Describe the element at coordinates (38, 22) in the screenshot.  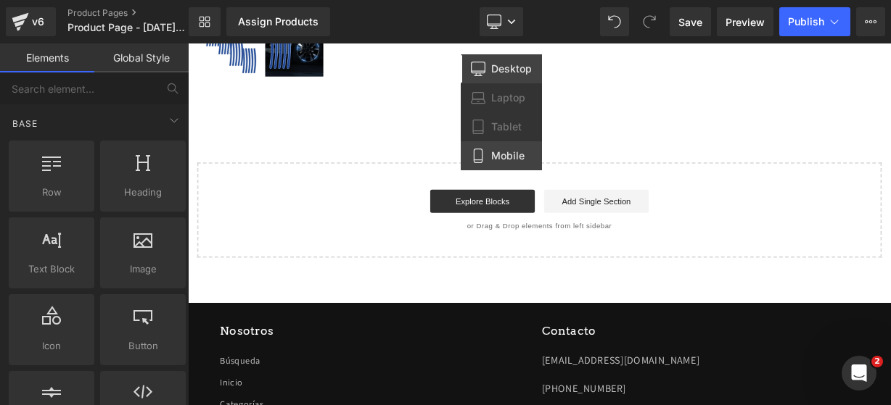
I see `div: v6` at that location.